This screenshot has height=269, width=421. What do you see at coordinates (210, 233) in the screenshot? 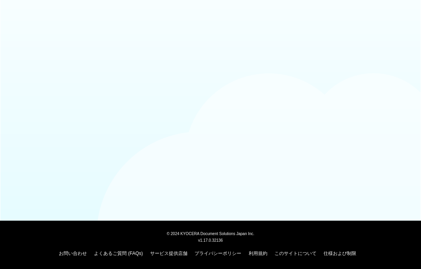
I see `span: © 2024 KYOCERA Document Solutions Japan Inc.` at bounding box center [210, 233].